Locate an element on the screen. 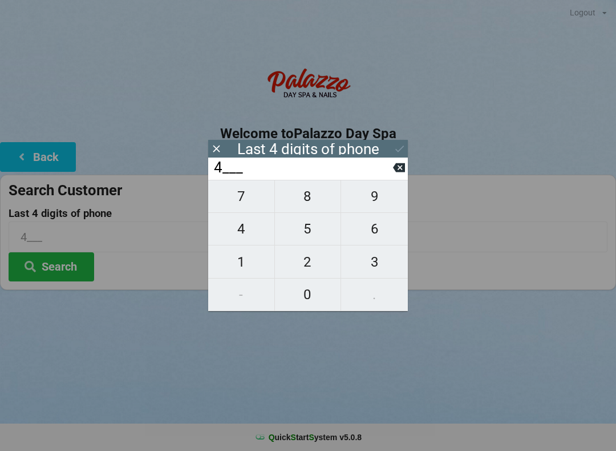 The width and height of the screenshot is (616, 451). button: 8 is located at coordinates (308, 196).